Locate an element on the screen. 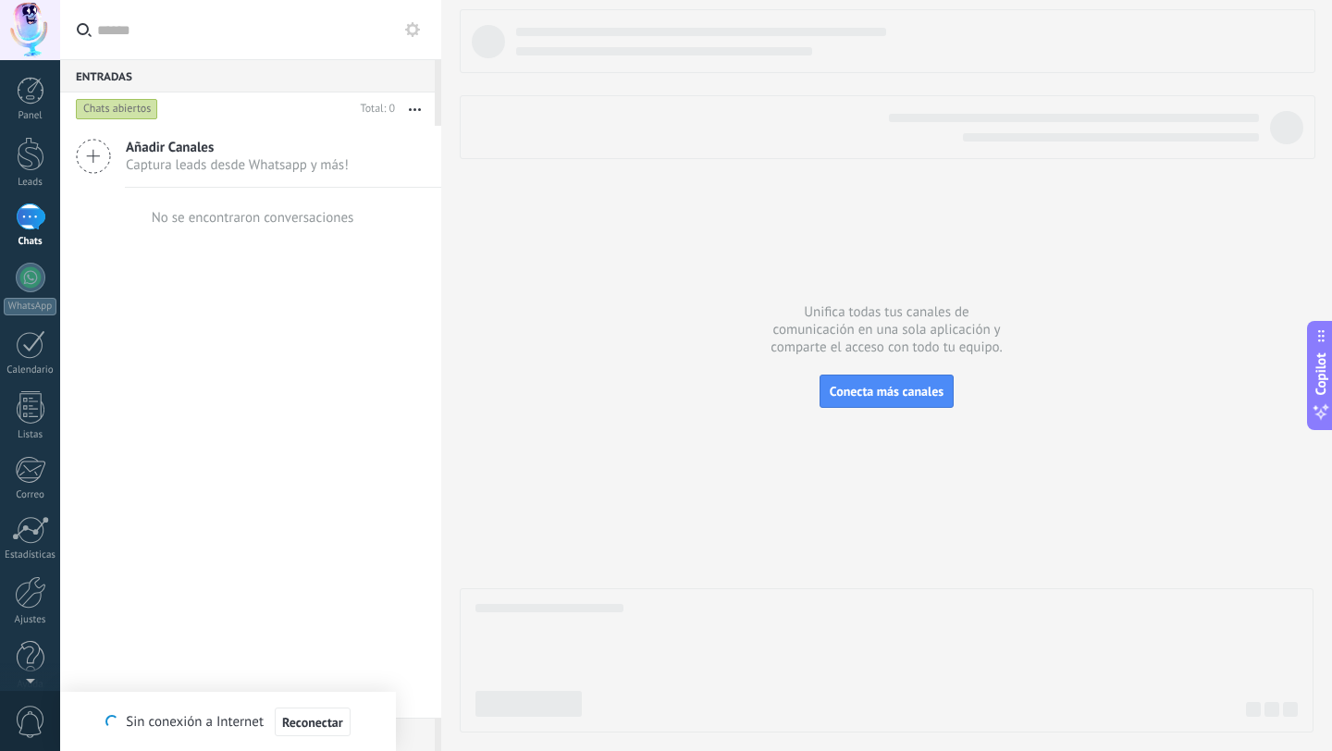  div: Listas is located at coordinates (31, 435).